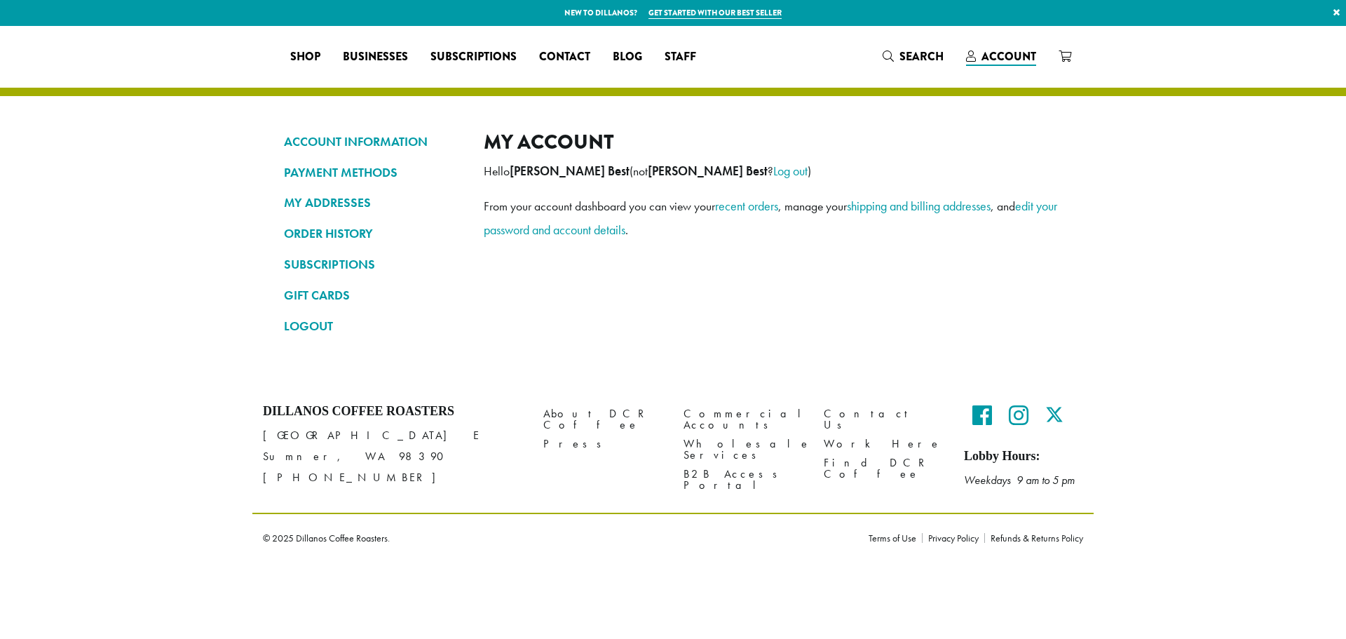 The height and width of the screenshot is (639, 1346). I want to click on p: From your account dashboard you can view your , manage your , and ., so click(772, 218).